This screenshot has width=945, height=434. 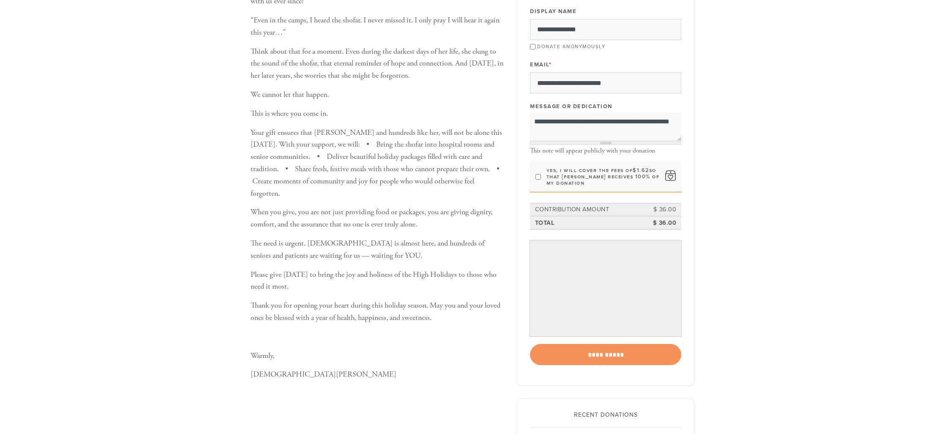 I want to click on p: We cannot let that happen., so click(x=378, y=95).